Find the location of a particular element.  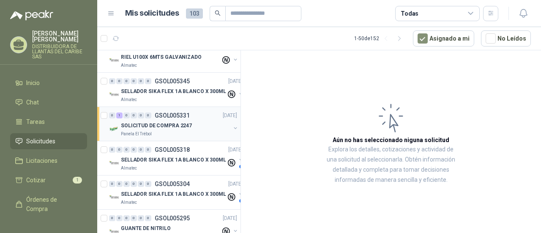

a: Solicitudes is located at coordinates (49, 141).